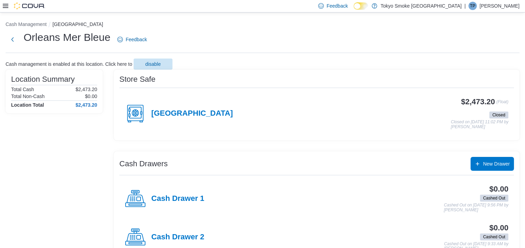 Image resolution: width=525 pixels, height=248 pixels. What do you see at coordinates (86, 89) in the screenshot?
I see `p: $2,473.20` at bounding box center [86, 89].